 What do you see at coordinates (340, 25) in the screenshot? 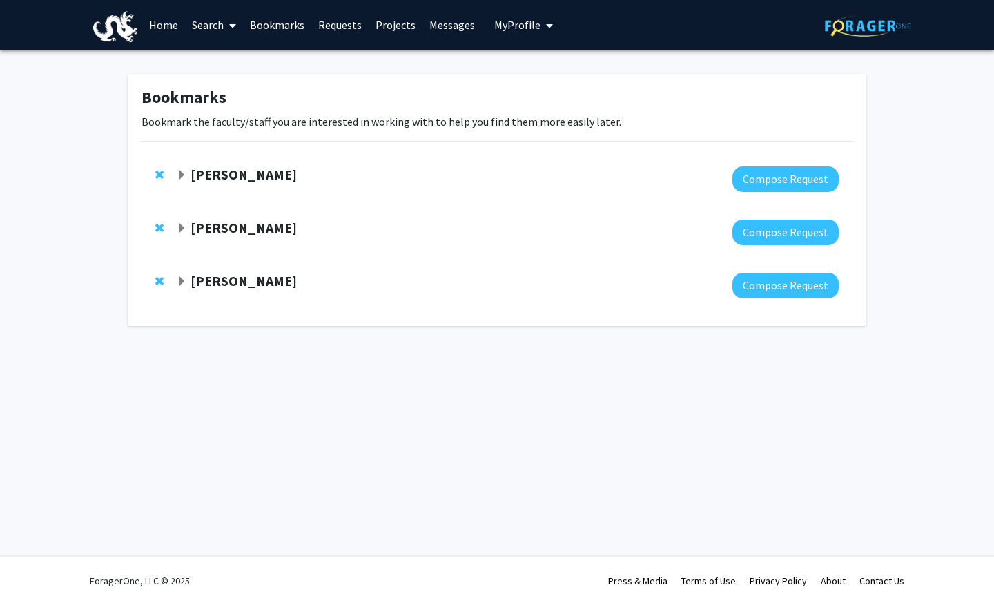
I see `a: Requests` at bounding box center [340, 25].